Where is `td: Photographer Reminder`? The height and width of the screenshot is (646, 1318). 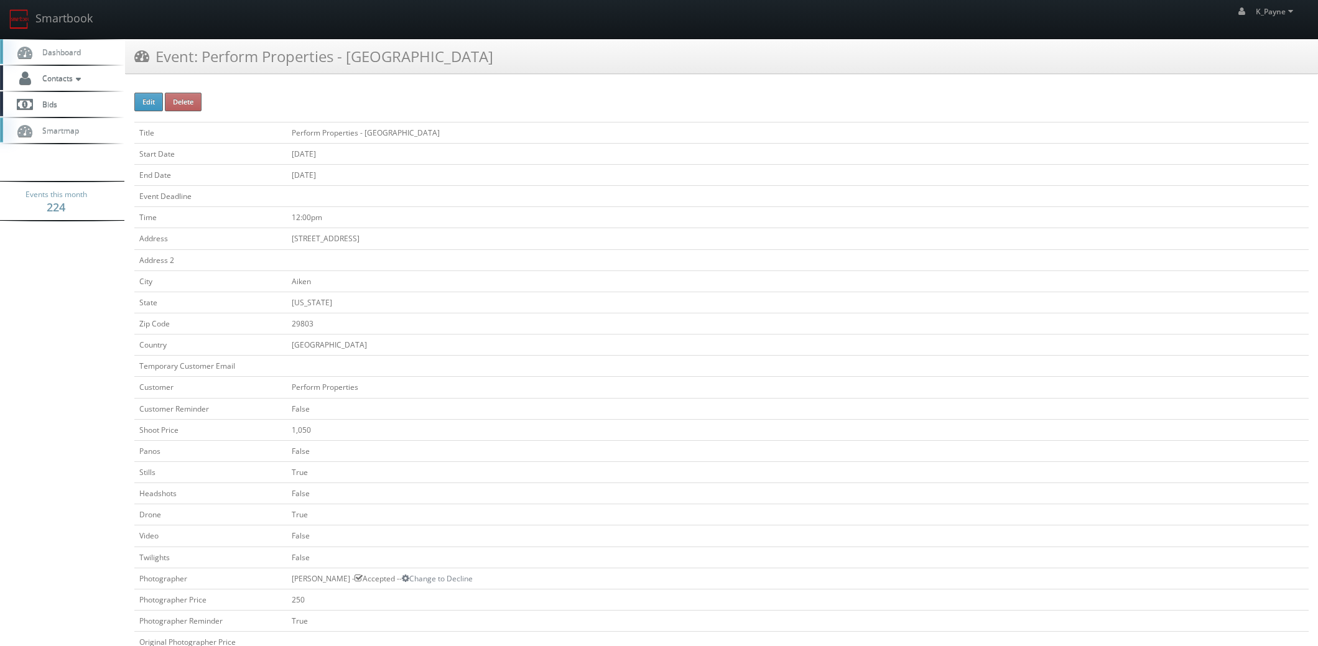 td: Photographer Reminder is located at coordinates (210, 621).